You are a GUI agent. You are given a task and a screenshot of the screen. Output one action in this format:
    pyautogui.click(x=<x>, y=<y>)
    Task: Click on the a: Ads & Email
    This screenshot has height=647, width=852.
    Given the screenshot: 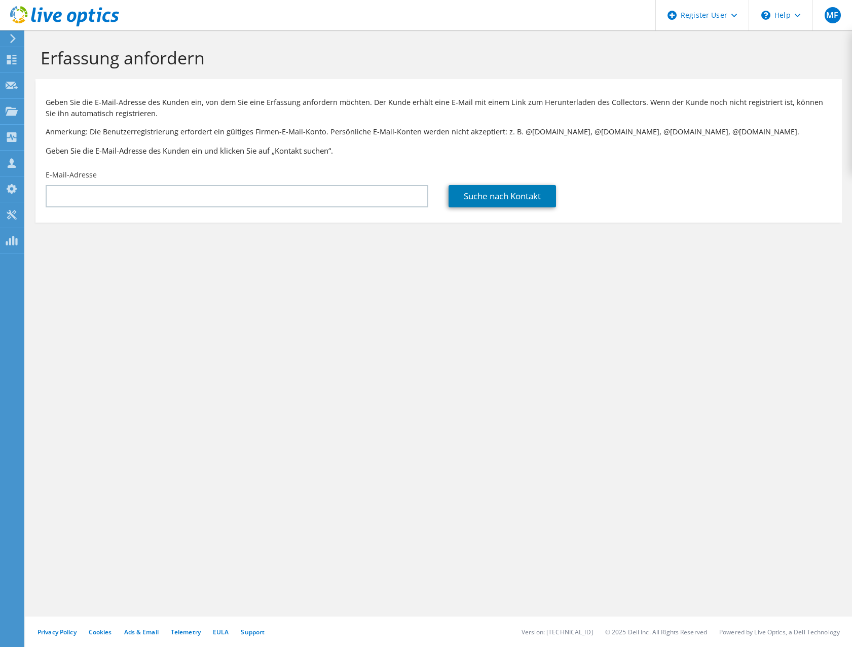 What is the action you would take?
    pyautogui.click(x=141, y=632)
    